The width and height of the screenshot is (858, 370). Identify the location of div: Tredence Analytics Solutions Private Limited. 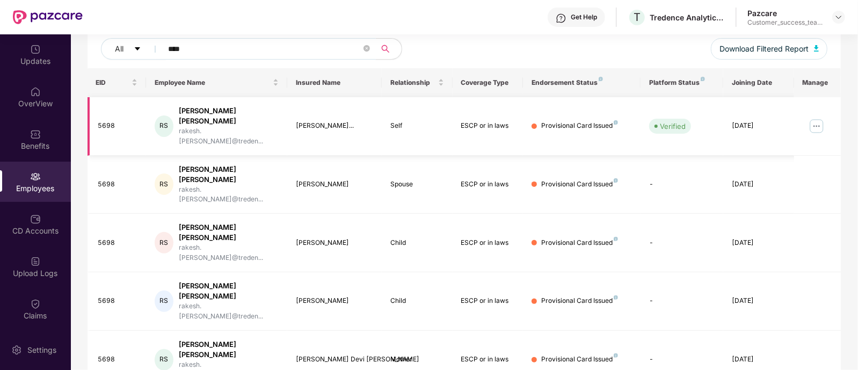
(687, 17).